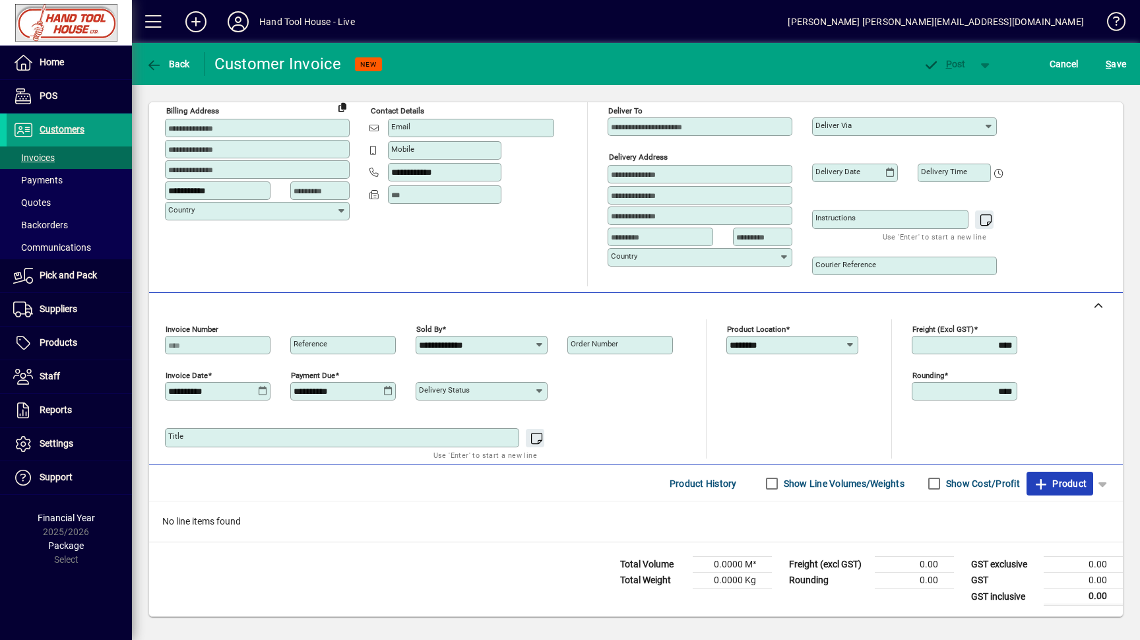 Image resolution: width=1140 pixels, height=640 pixels. I want to click on a: Communications, so click(69, 247).